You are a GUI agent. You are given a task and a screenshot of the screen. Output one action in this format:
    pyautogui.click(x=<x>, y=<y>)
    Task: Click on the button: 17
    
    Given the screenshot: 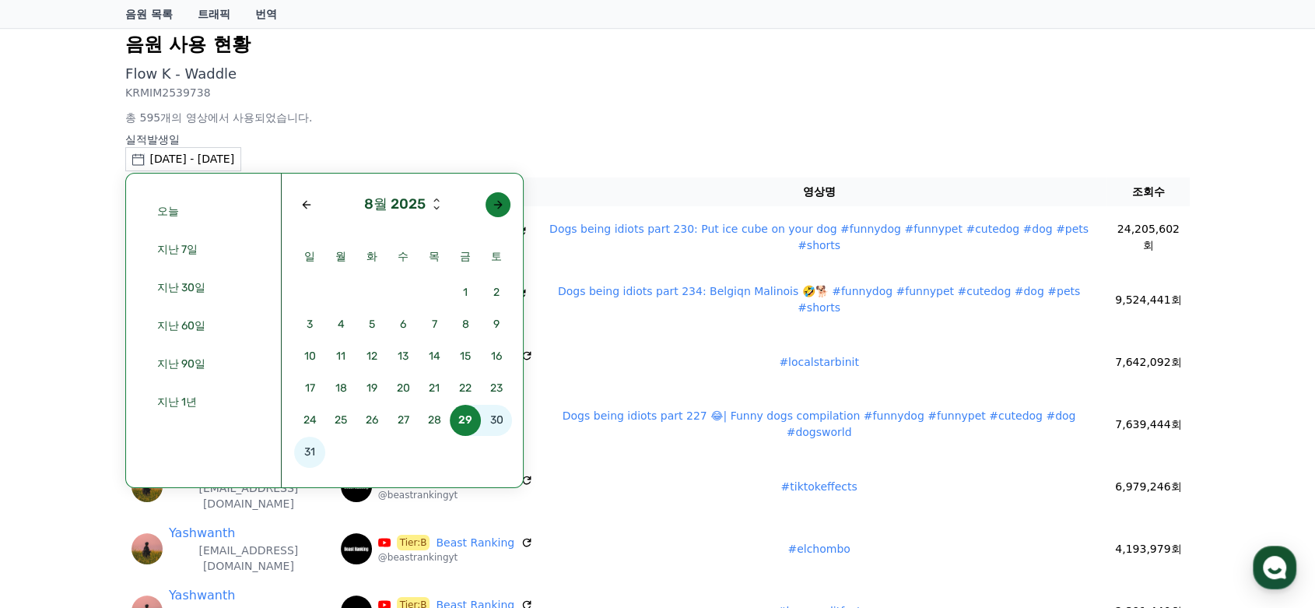 What is the action you would take?
    pyautogui.click(x=310, y=388)
    